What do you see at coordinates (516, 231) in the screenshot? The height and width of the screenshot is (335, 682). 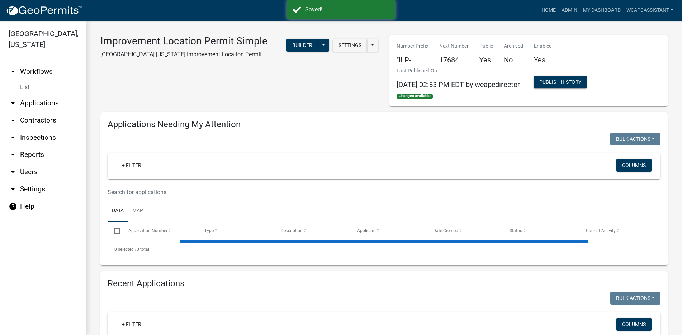 I see `span: Status` at bounding box center [516, 231].